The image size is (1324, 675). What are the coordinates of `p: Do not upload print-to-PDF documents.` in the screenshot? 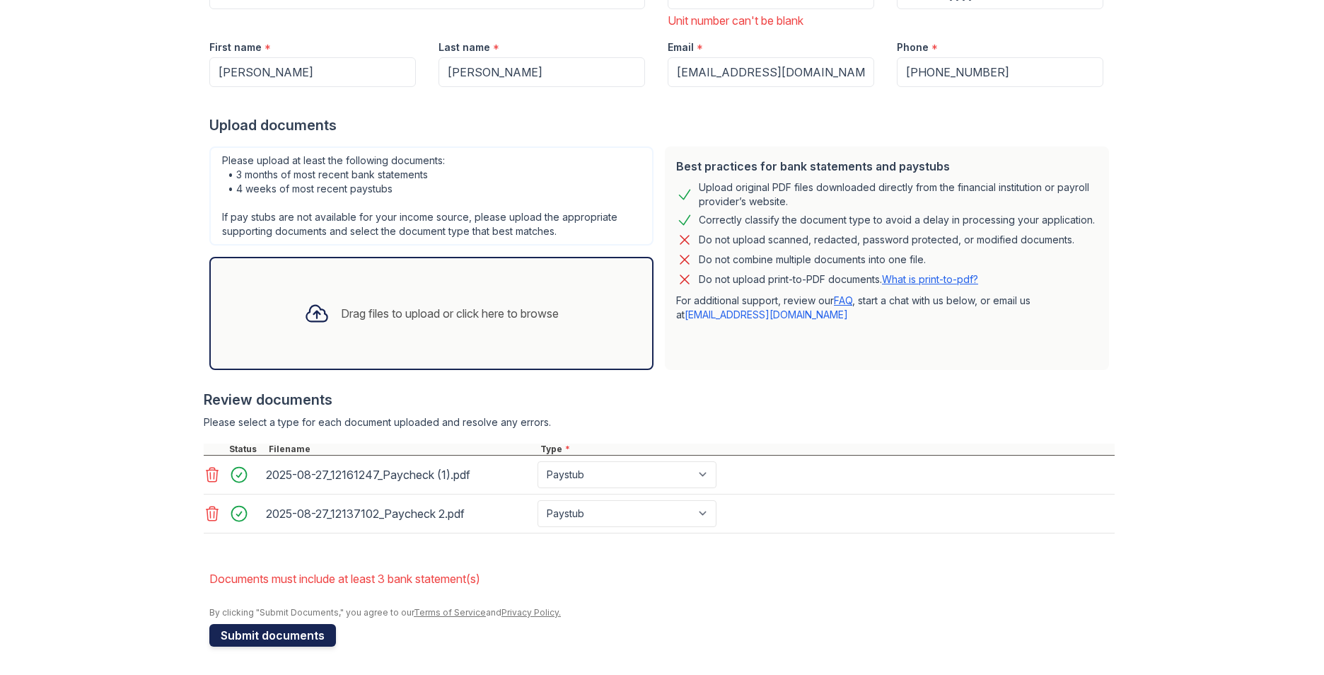 It's located at (838, 279).